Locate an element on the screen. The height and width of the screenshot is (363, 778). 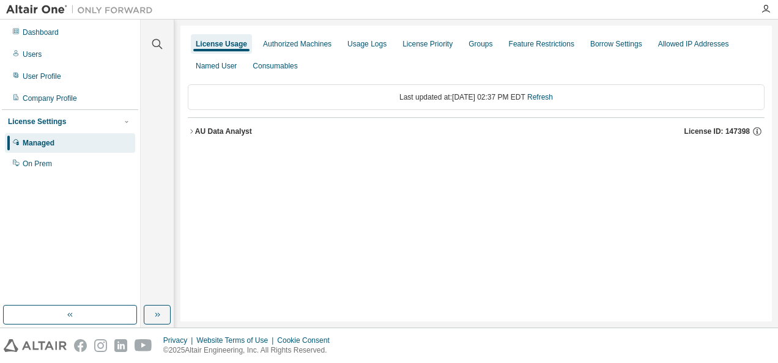
div: AU Data Analyst is located at coordinates (223, 131).